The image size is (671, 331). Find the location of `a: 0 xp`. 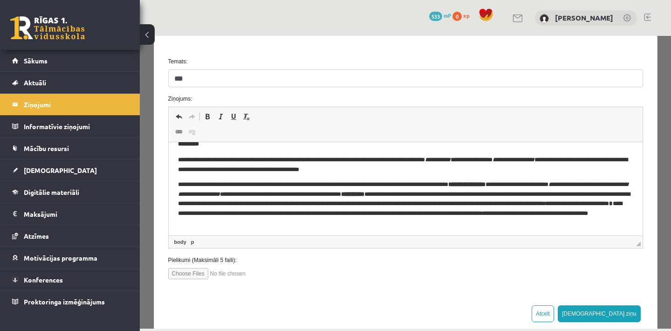

a: 0 xp is located at coordinates (463, 15).